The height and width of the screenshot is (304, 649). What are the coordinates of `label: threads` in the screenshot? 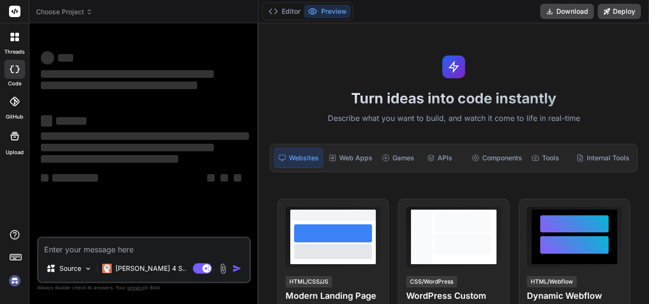 It's located at (14, 52).